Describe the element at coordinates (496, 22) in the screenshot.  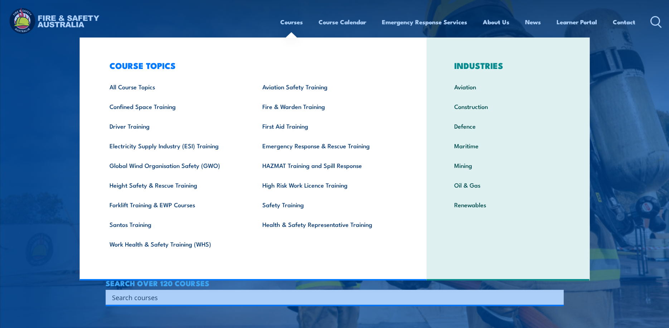
I see `a: About Us` at that location.